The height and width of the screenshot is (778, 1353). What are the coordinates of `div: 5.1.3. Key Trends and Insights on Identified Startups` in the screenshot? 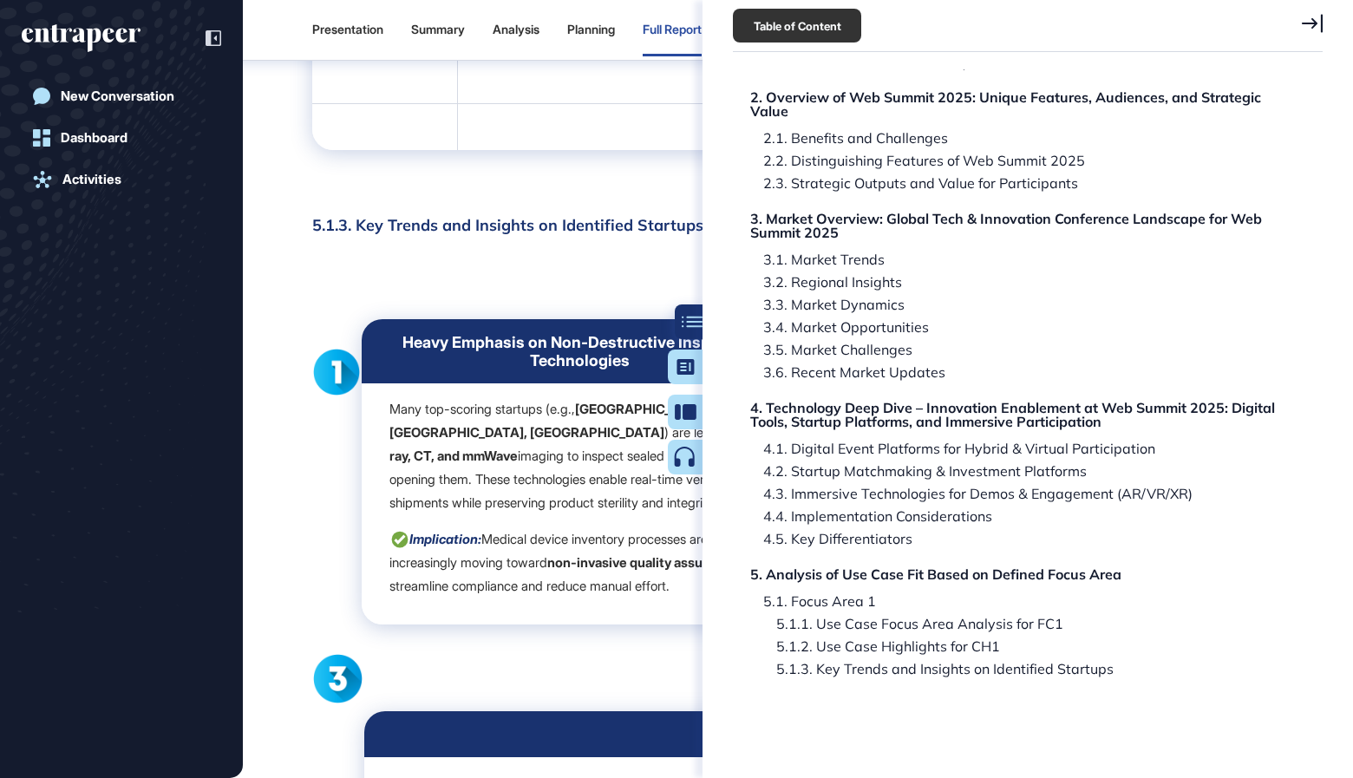 It's located at (932, 669).